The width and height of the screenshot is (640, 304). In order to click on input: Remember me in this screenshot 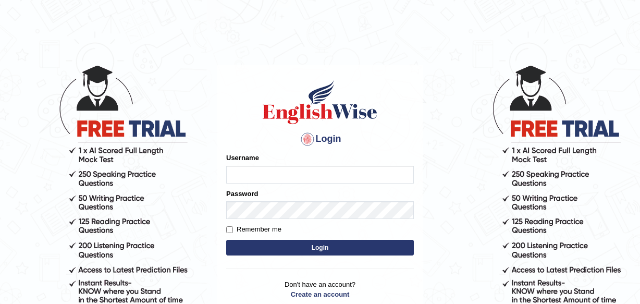, I will do `click(229, 229)`.